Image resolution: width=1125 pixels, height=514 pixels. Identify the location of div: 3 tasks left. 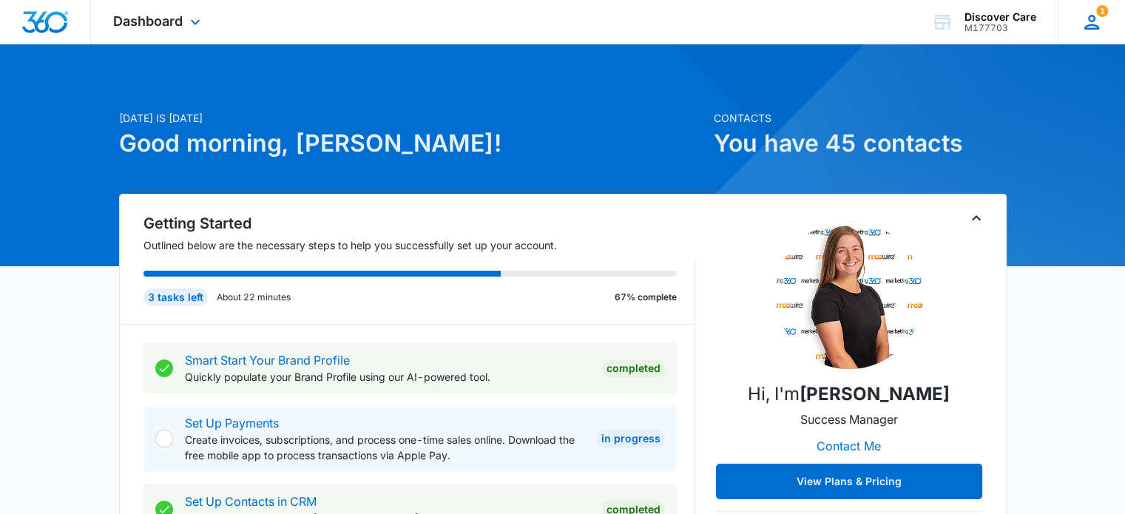
(175, 297).